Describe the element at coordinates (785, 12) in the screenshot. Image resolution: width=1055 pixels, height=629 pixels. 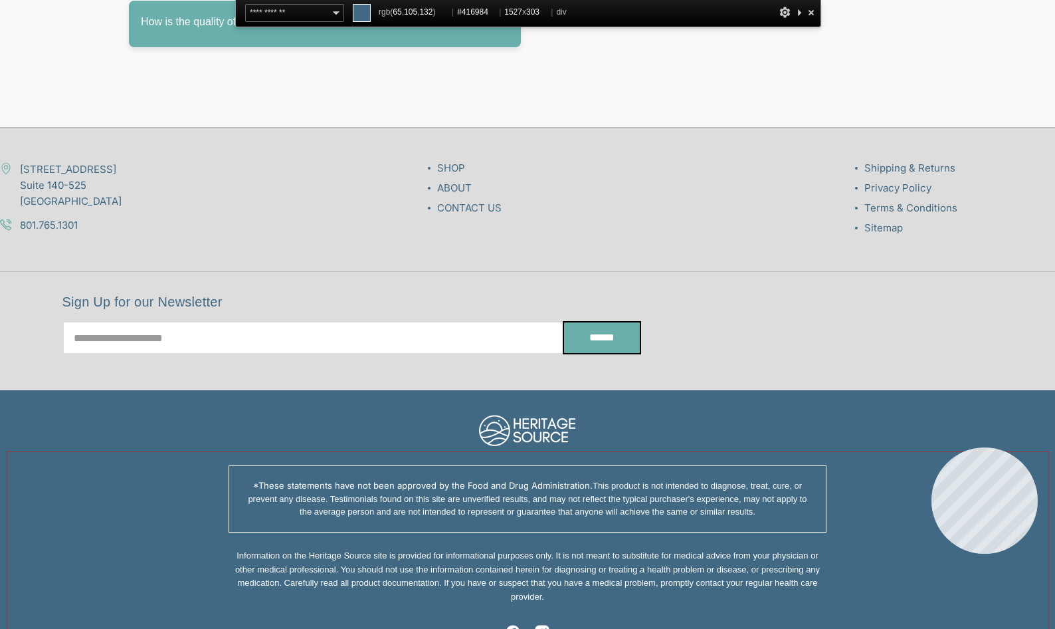
I see `div: Options` at that location.